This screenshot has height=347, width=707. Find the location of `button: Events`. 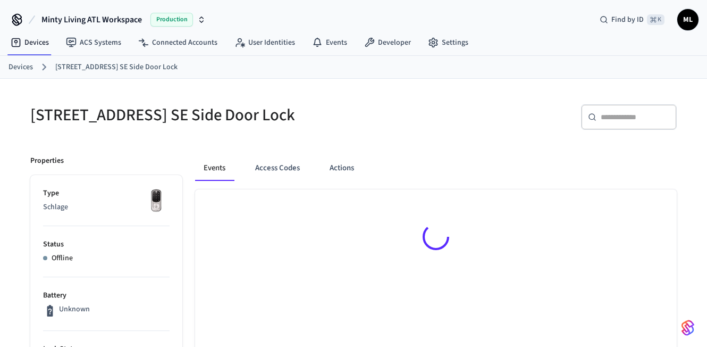

button: Events is located at coordinates (214, 168).